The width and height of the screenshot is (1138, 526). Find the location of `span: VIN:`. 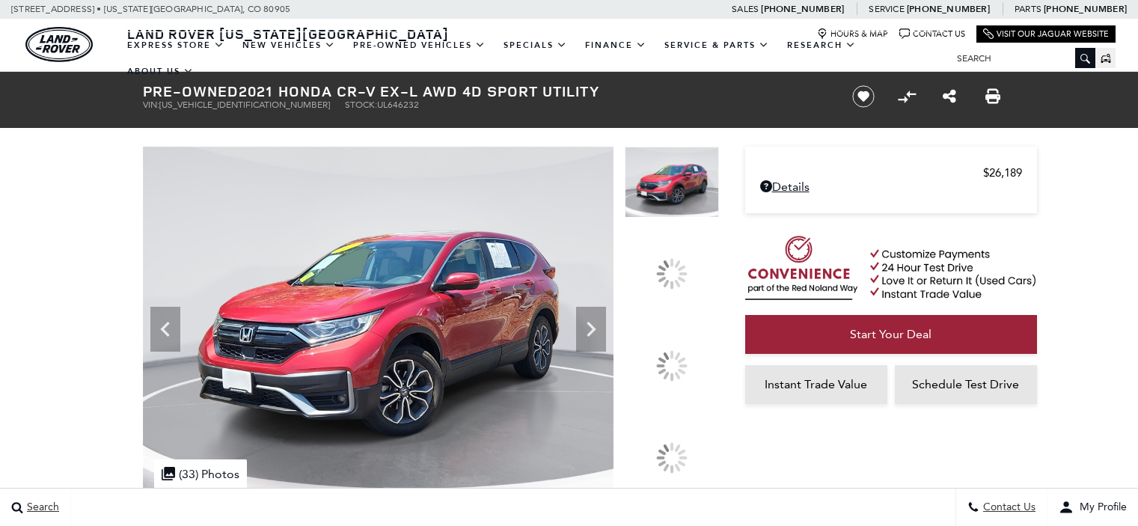

span: VIN: is located at coordinates (151, 105).